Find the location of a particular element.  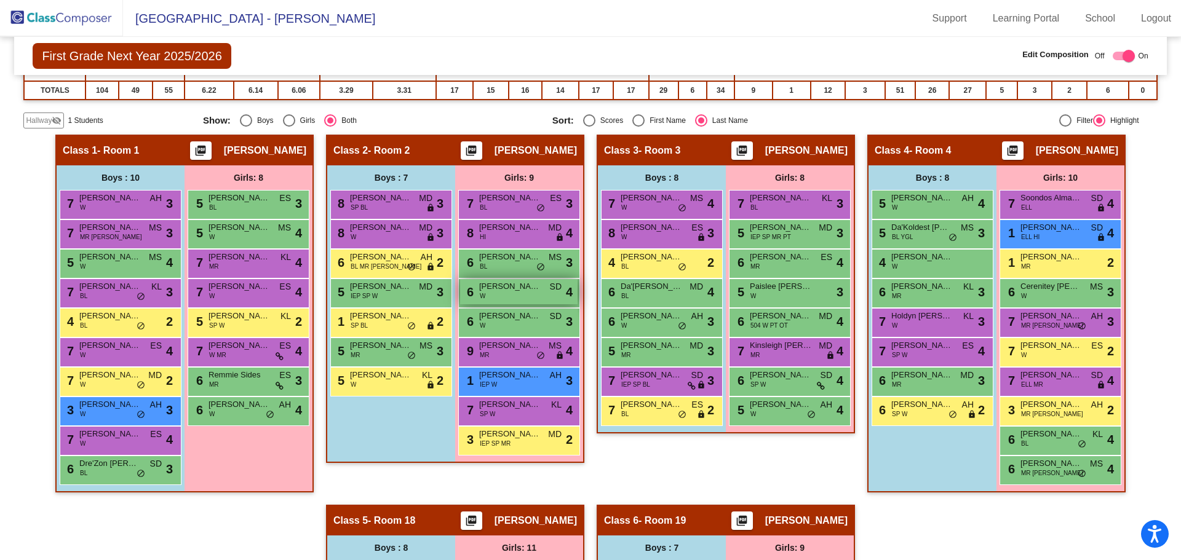

span: AH is located at coordinates (697, 316).